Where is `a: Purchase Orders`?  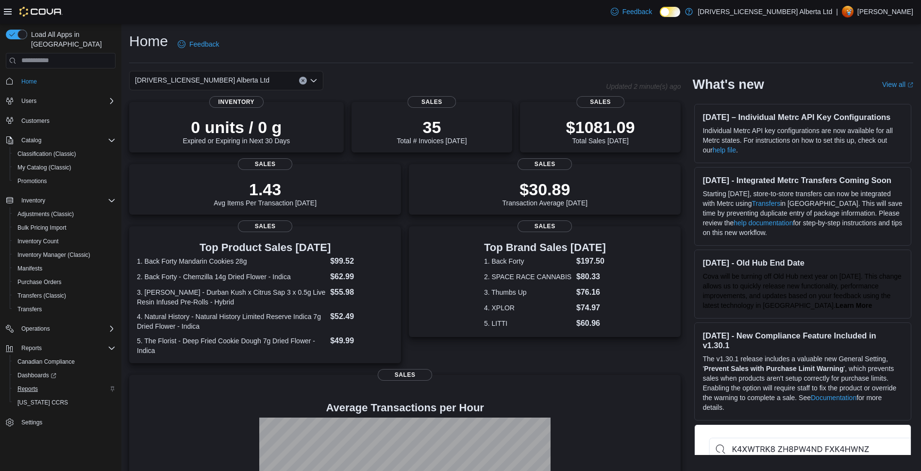 a: Purchase Orders is located at coordinates (39, 282).